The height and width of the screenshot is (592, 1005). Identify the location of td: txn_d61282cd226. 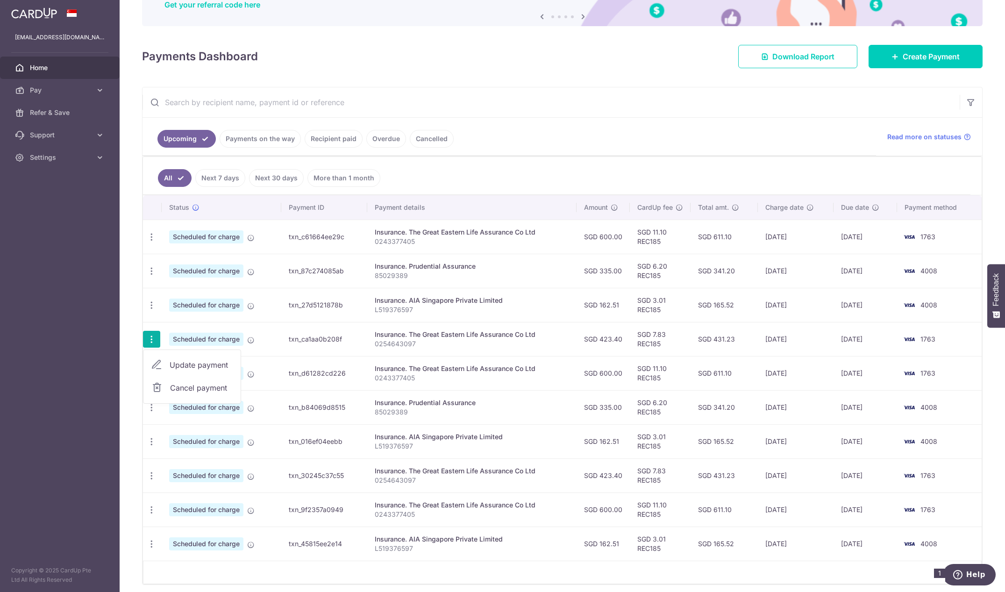
(324, 373).